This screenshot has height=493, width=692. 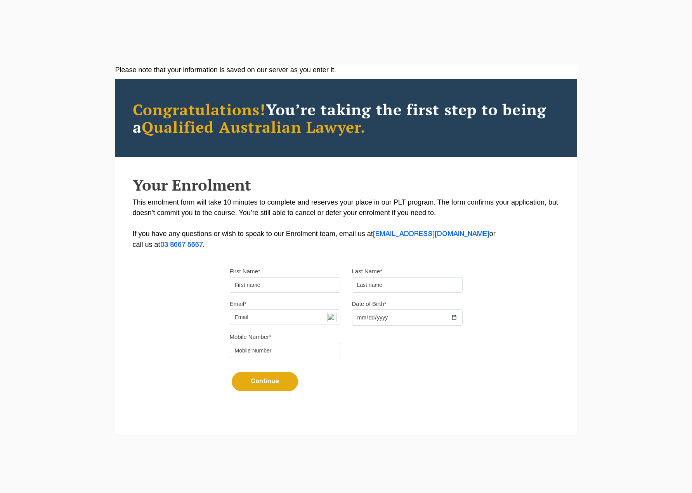 I want to click on input: Email, so click(x=285, y=317).